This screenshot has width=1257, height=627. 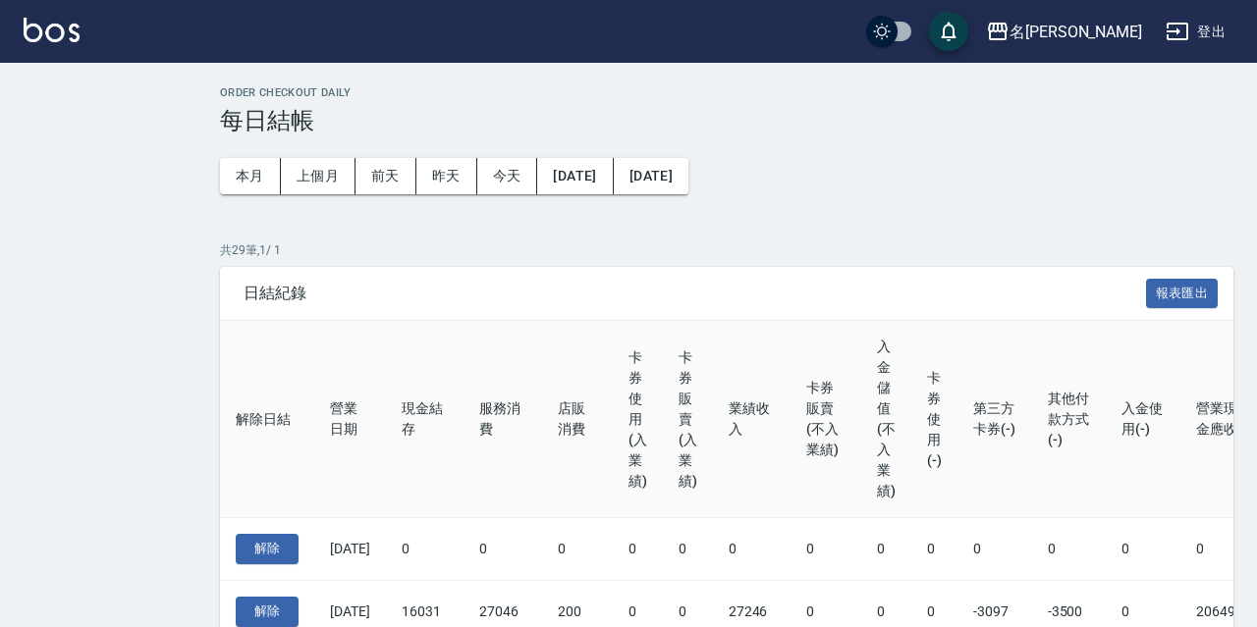 What do you see at coordinates (934, 419) in the screenshot?
I see `th: 卡券使用(-)` at bounding box center [934, 419].